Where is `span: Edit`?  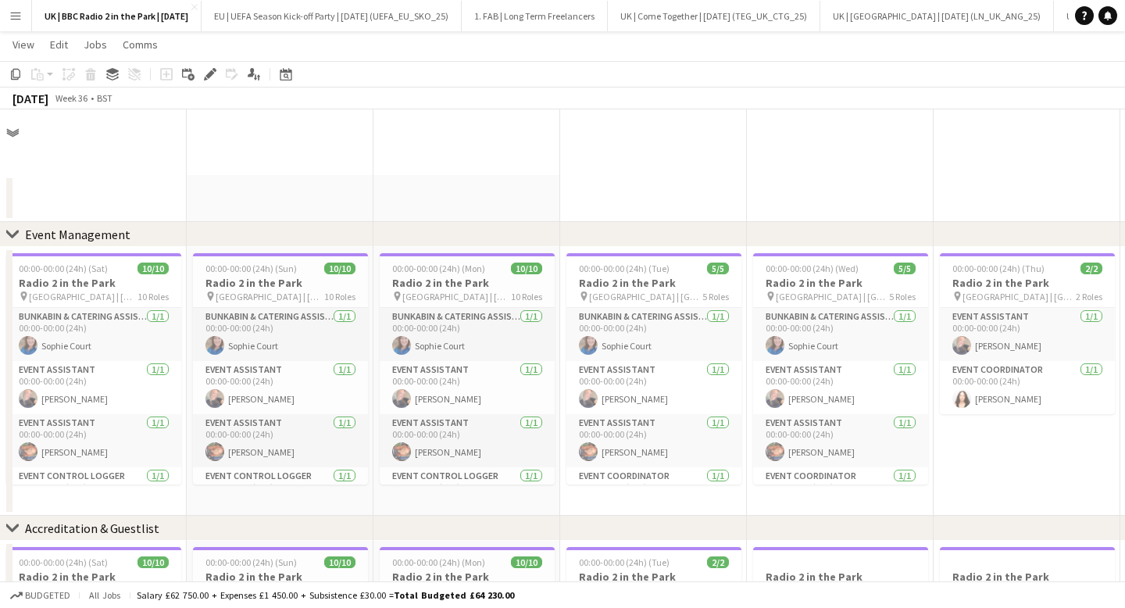
span: Edit is located at coordinates (59, 45).